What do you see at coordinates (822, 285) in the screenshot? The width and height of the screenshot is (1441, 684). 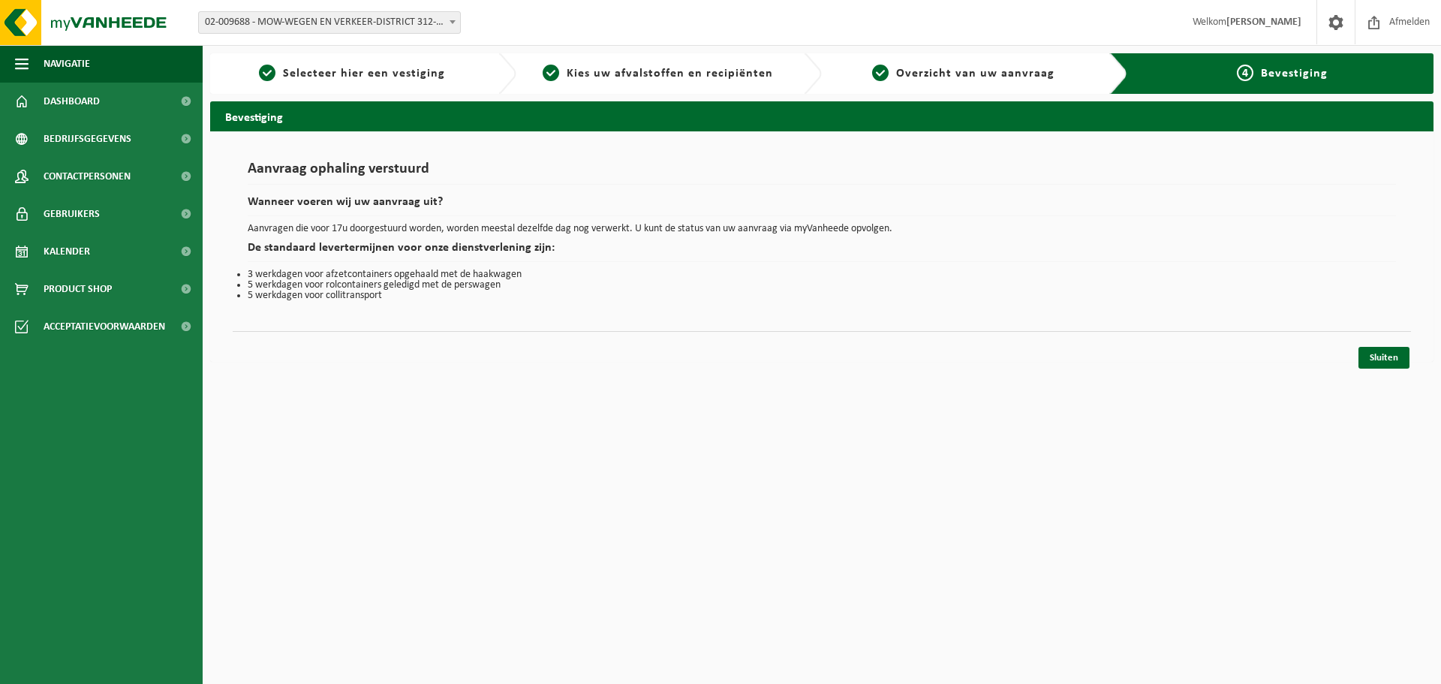 I see `li: 5 werkdagen voor rolcontainers geledigd met de perswagen` at bounding box center [822, 285].